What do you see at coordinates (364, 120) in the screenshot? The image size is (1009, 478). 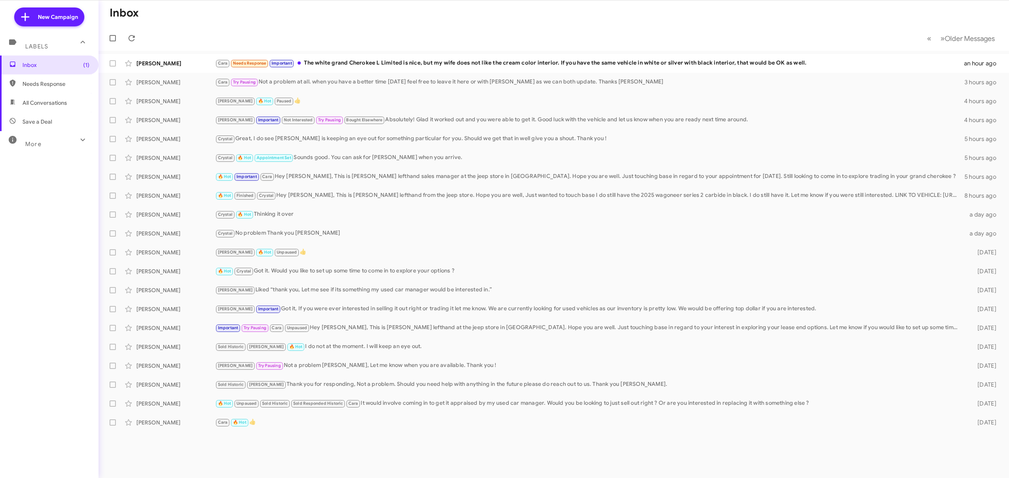 I see `span: Bought Elsewhere` at bounding box center [364, 120].